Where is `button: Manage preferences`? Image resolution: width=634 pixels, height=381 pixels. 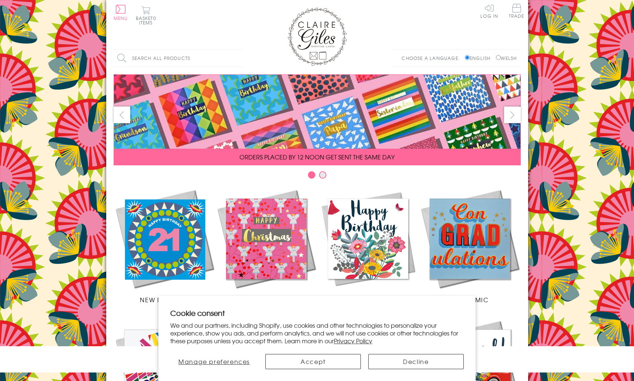
button: Manage preferences is located at coordinates (214, 362).